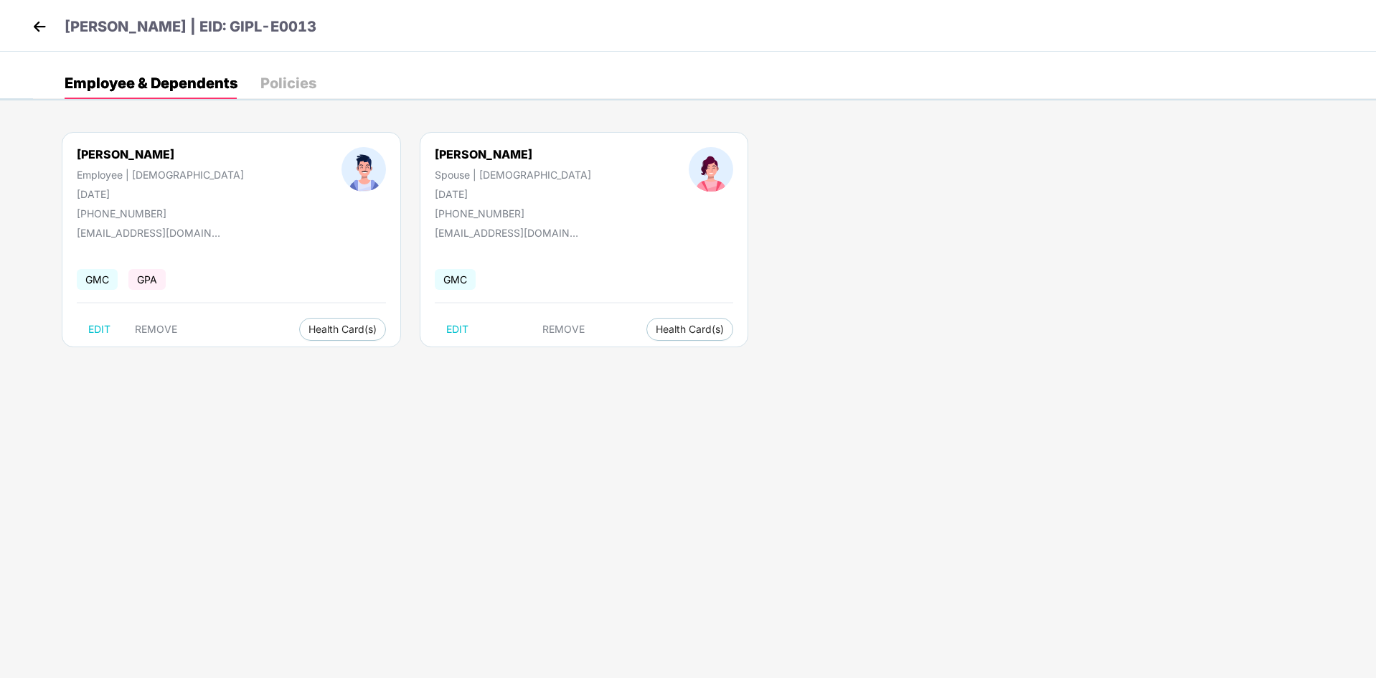 The image size is (1376, 678). What do you see at coordinates (288, 83) in the screenshot?
I see `div: Policies` at bounding box center [288, 83].